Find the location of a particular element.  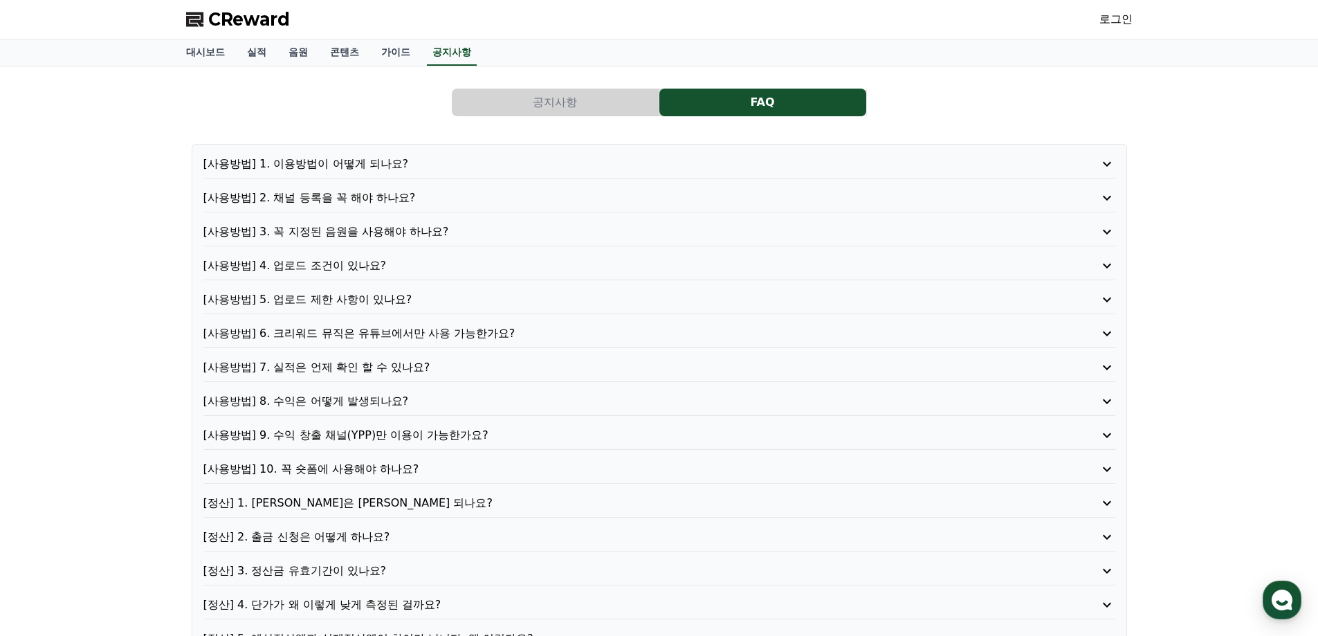

a: 가이드 is located at coordinates (396, 53).